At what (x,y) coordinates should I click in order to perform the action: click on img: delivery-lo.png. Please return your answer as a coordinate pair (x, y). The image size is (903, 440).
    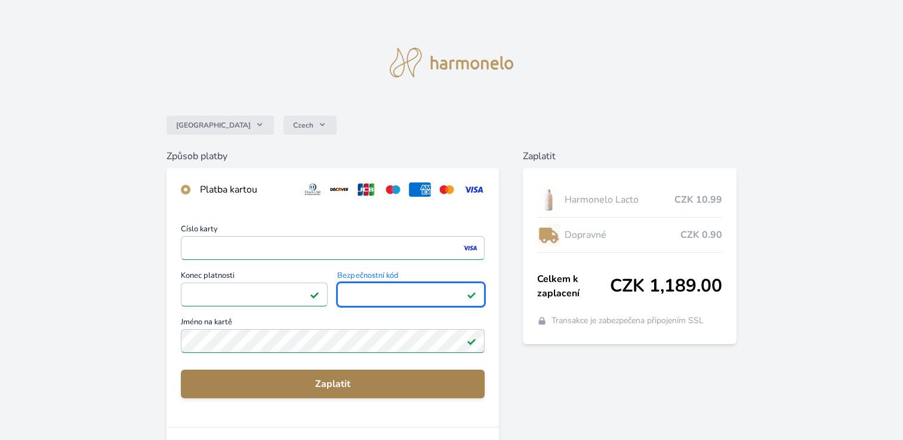
    Looking at the image, I should click on (548, 235).